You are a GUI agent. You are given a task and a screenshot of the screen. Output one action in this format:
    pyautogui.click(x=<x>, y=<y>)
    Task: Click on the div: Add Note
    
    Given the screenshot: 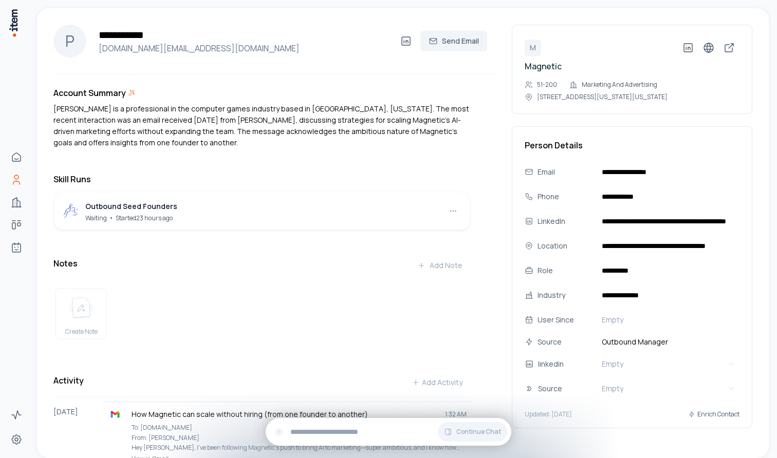 What is the action you would take?
    pyautogui.click(x=440, y=266)
    